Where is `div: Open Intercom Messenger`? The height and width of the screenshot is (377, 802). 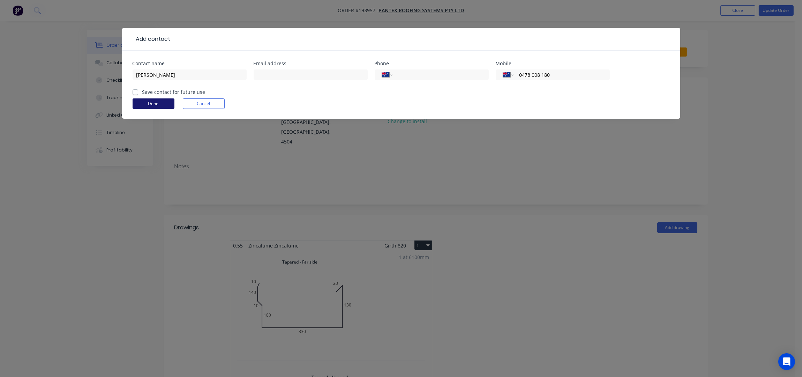
div: Open Intercom Messenger is located at coordinates (787, 361).